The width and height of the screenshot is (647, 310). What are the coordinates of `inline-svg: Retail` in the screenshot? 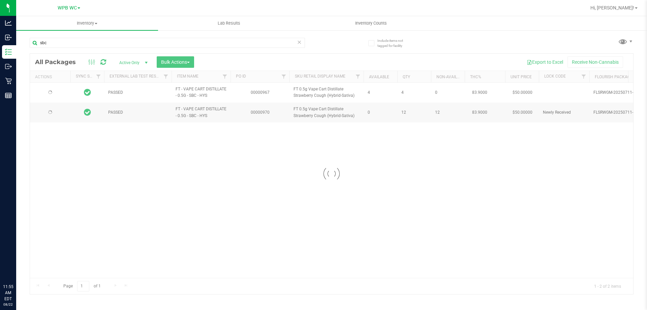 It's located at (8, 81).